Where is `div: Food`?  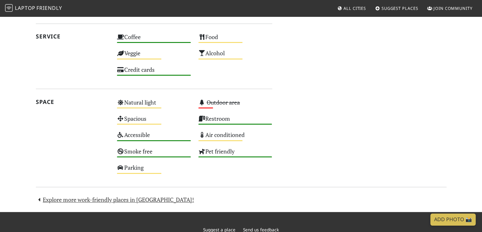
div: Food is located at coordinates (235, 40).